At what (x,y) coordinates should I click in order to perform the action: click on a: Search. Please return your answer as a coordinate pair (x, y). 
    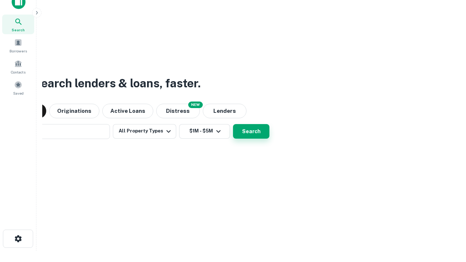
    Looking at the image, I should click on (18, 24).